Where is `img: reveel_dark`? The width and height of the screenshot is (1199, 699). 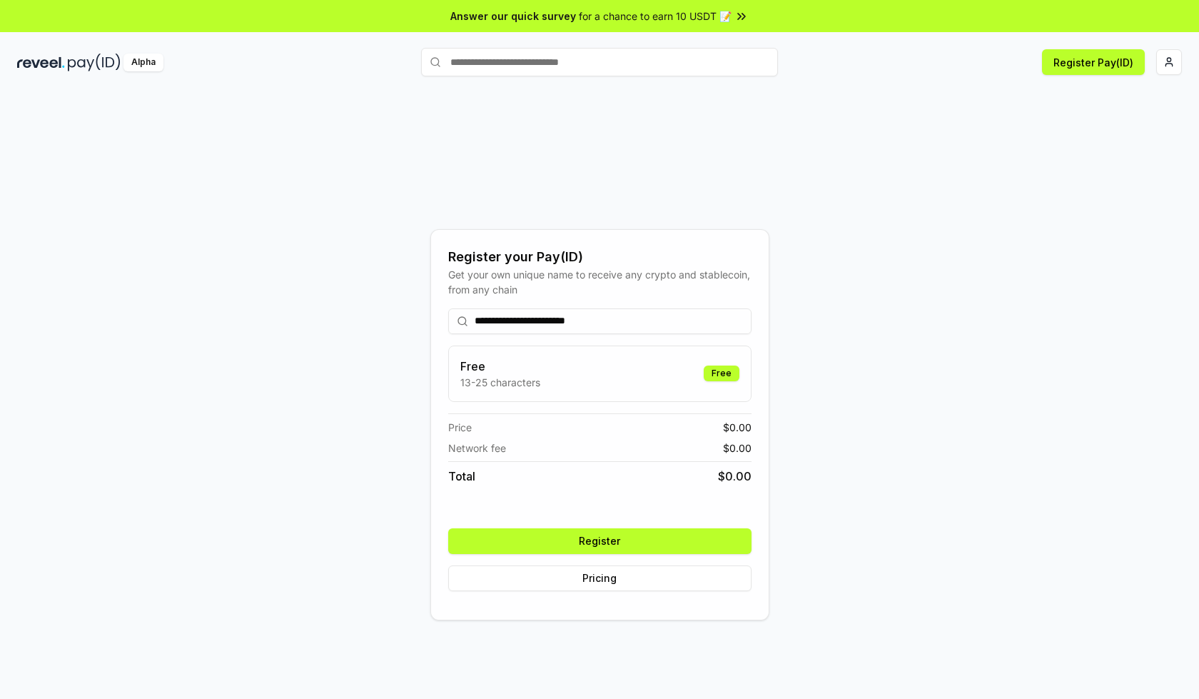 img: reveel_dark is located at coordinates (41, 62).